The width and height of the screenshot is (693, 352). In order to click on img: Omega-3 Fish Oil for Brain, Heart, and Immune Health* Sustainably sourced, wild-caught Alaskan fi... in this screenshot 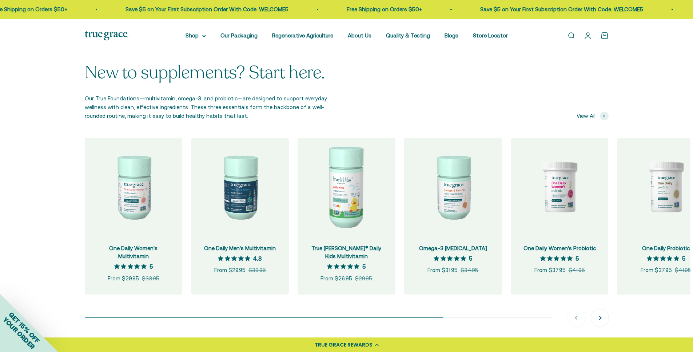, I will do `click(453, 187)`.